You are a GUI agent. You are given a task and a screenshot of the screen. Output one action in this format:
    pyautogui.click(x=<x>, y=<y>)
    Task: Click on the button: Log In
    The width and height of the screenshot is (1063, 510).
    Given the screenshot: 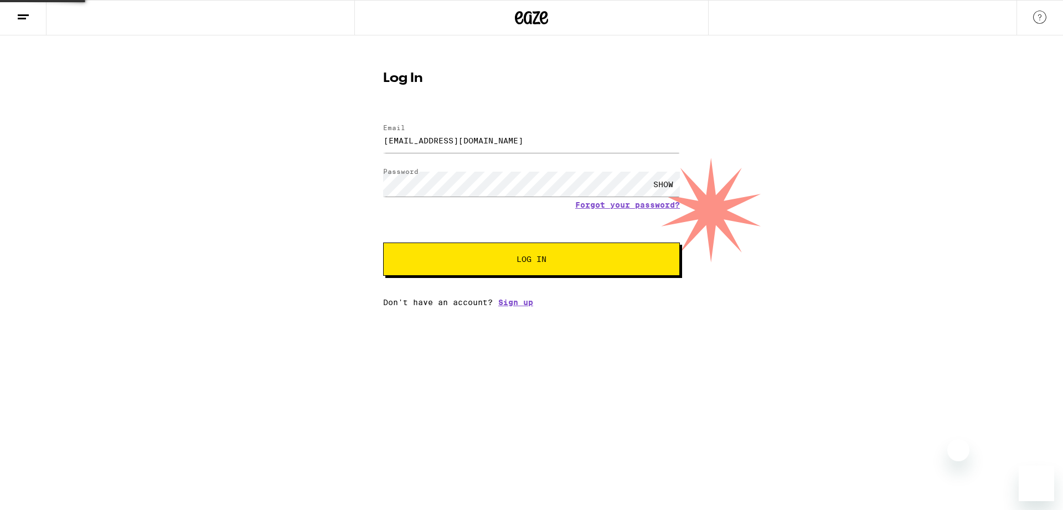 What is the action you would take?
    pyautogui.click(x=532, y=259)
    